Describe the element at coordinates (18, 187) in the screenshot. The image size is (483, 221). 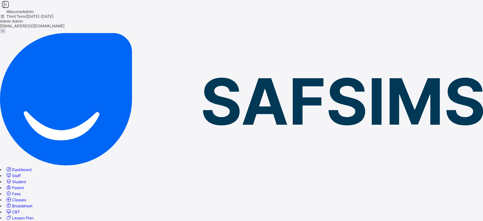
I see `span: Parent` at that location.